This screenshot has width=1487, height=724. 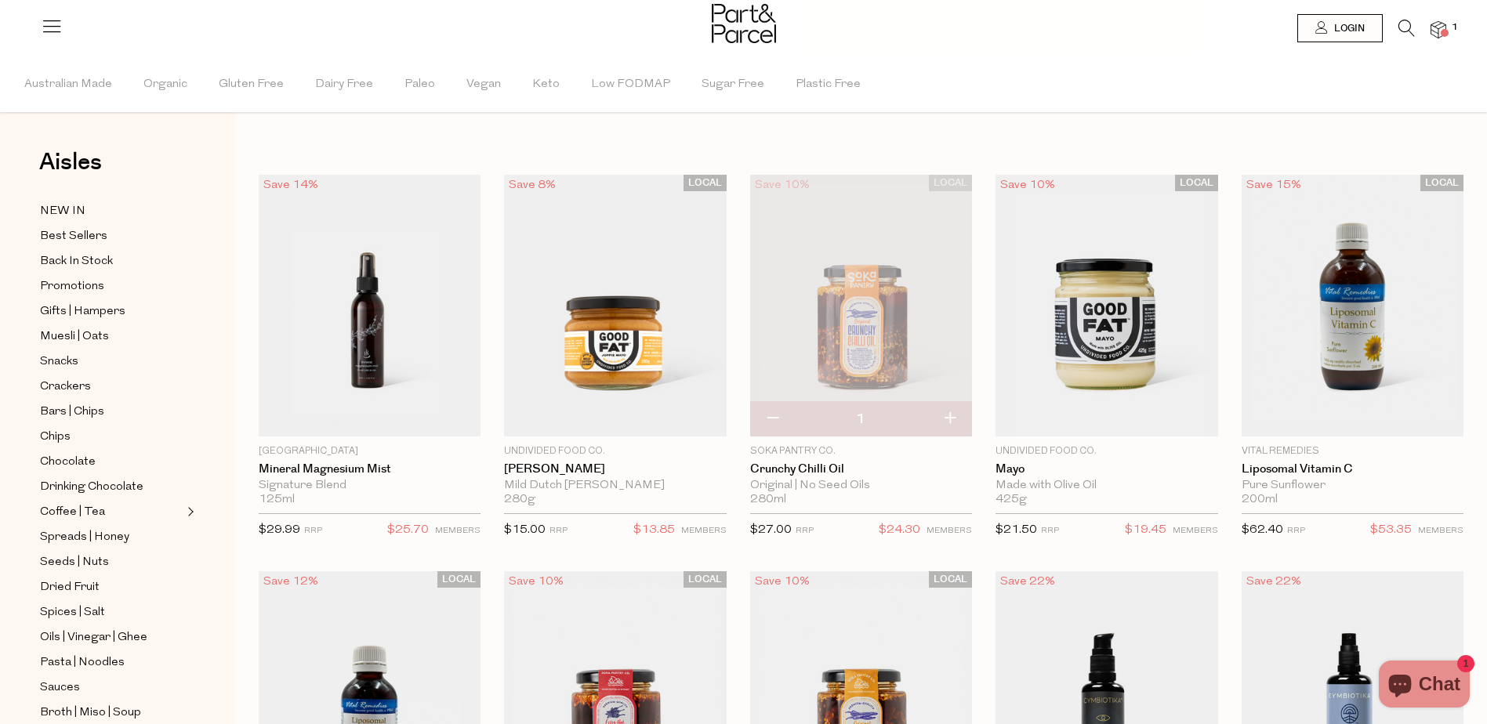 I want to click on a: Snacks, so click(x=111, y=361).